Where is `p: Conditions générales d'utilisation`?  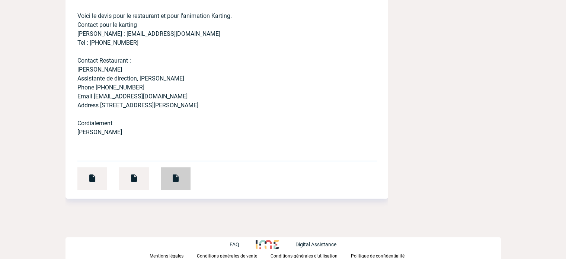 p: Conditions générales d'utilisation is located at coordinates (304, 256).